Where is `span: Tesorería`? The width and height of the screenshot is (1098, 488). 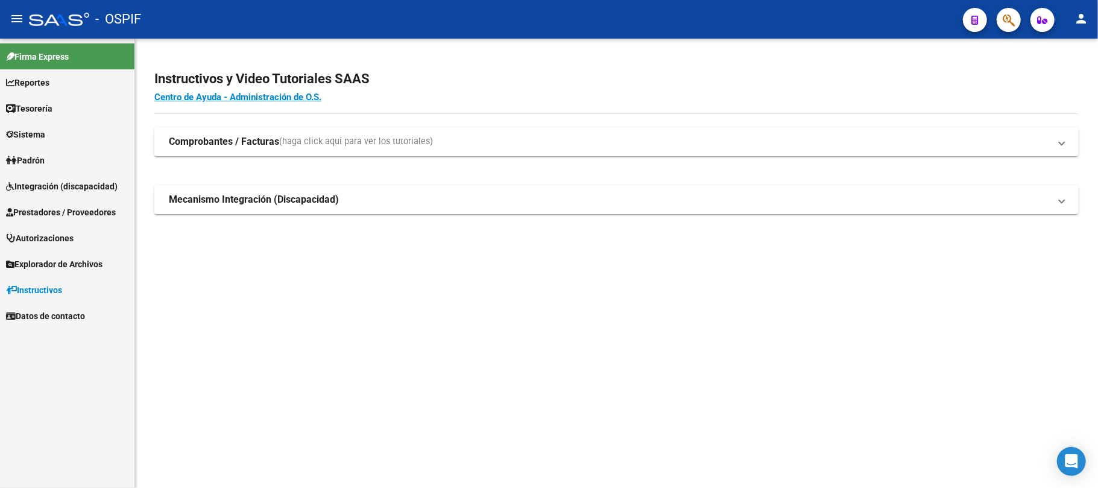
span: Tesorería is located at coordinates (29, 108).